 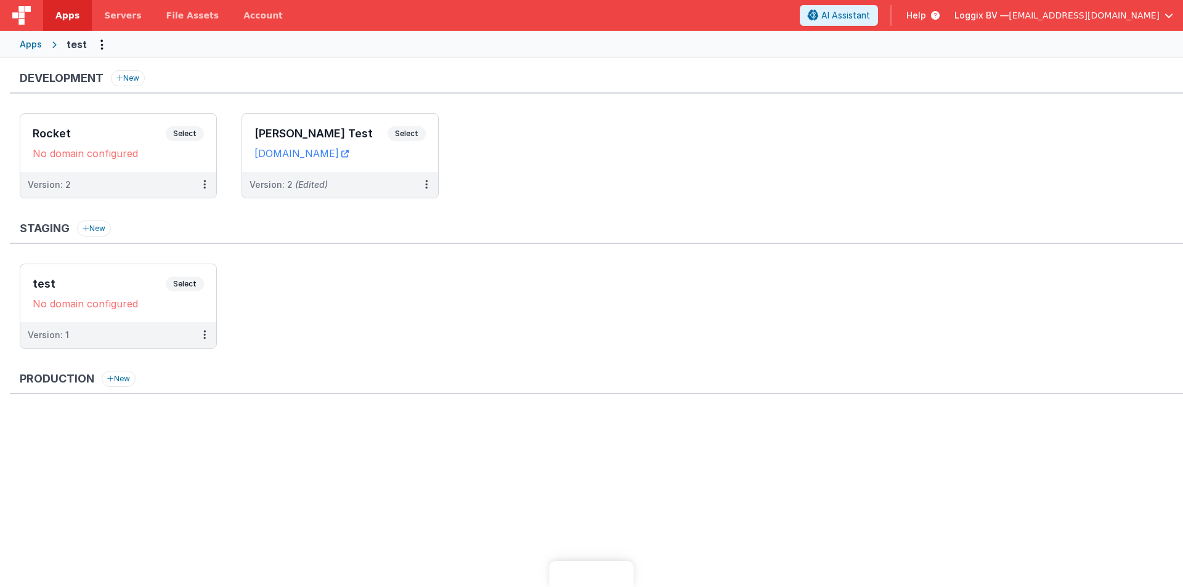 What do you see at coordinates (311, 184) in the screenshot?
I see `span: (Edited)` at bounding box center [311, 184].